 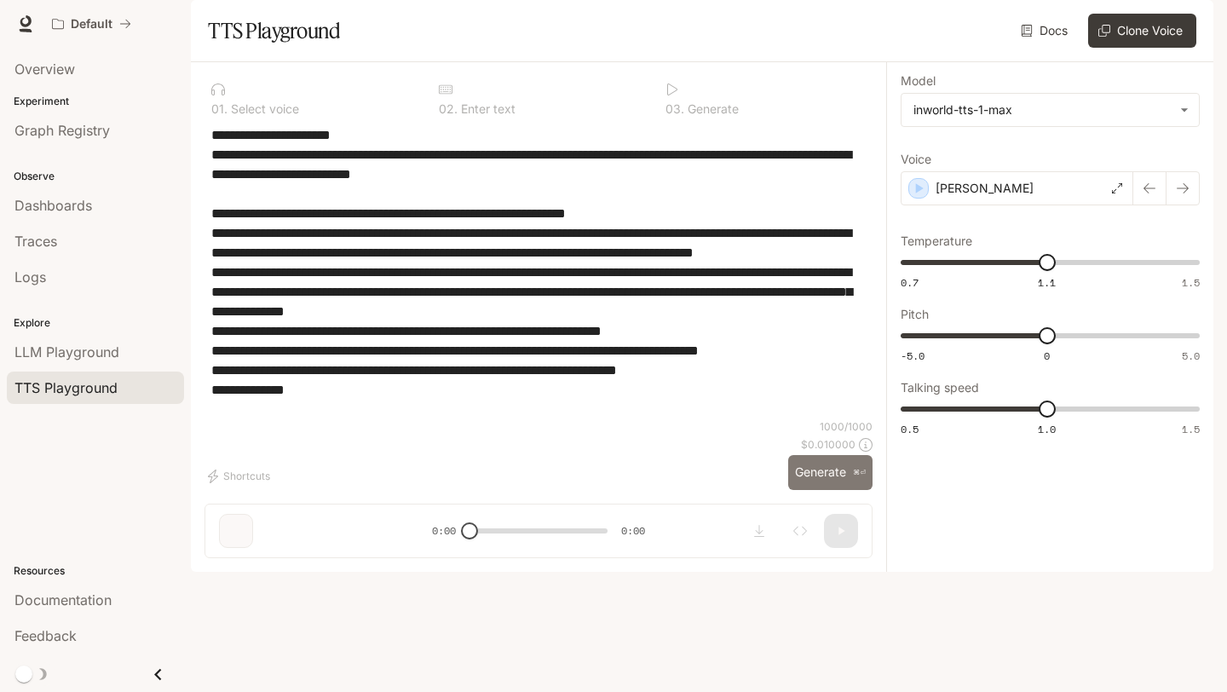 What do you see at coordinates (914, 314) in the screenshot?
I see `p: Pitch` at bounding box center [914, 314].